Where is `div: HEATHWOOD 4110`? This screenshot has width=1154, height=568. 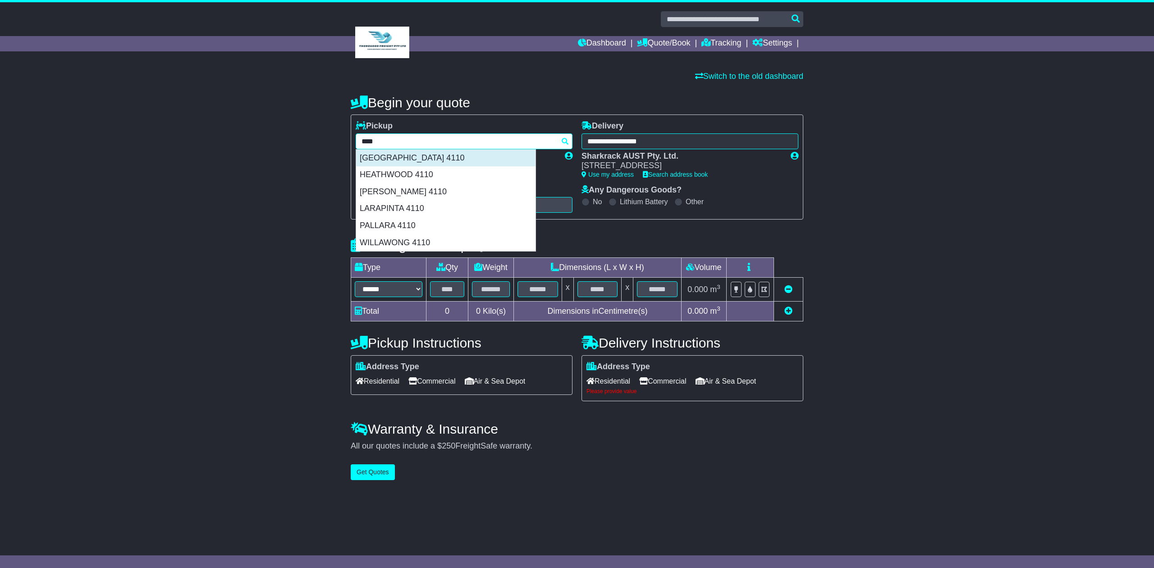
div: HEATHWOOD 4110 is located at coordinates (446, 175).